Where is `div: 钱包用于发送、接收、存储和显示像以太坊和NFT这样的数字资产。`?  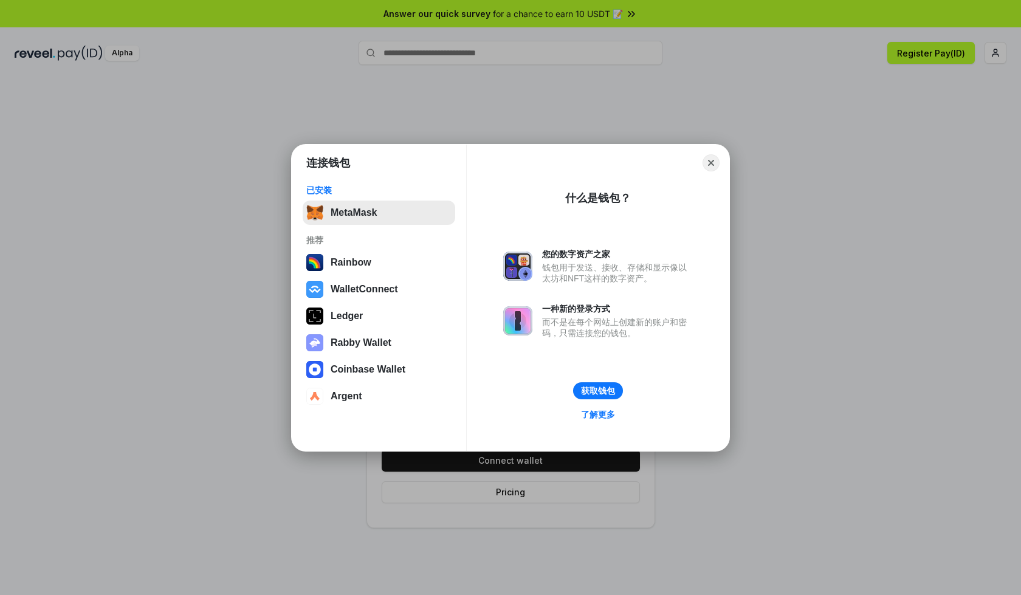 div: 钱包用于发送、接收、存储和显示像以太坊和NFT这样的数字资产。 is located at coordinates (617, 273).